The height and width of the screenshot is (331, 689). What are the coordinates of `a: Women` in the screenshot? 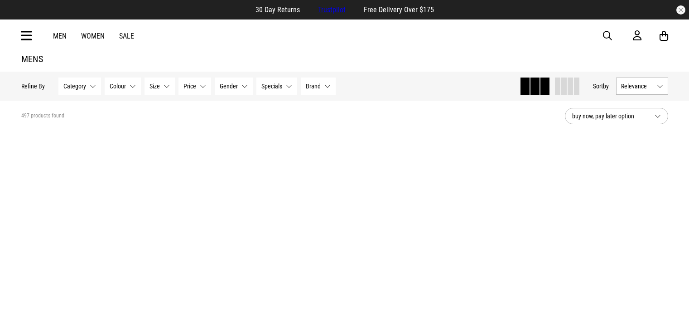 It's located at (93, 36).